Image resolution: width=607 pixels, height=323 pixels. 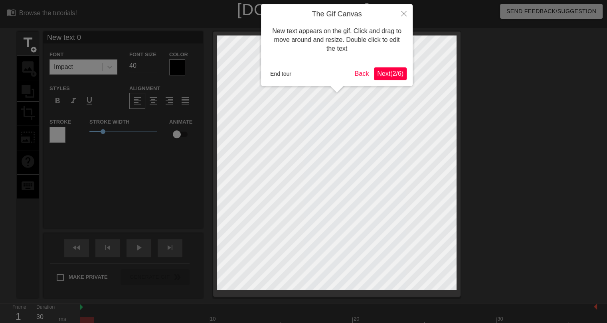 I want to click on h4: The Gif Canvas, so click(x=337, y=14).